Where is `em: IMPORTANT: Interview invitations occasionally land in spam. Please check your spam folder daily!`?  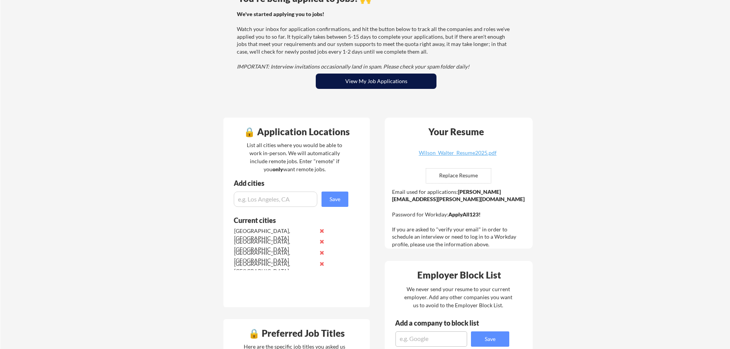
em: IMPORTANT: Interview invitations occasionally land in spam. Please check your spam folder daily! is located at coordinates (353, 66).